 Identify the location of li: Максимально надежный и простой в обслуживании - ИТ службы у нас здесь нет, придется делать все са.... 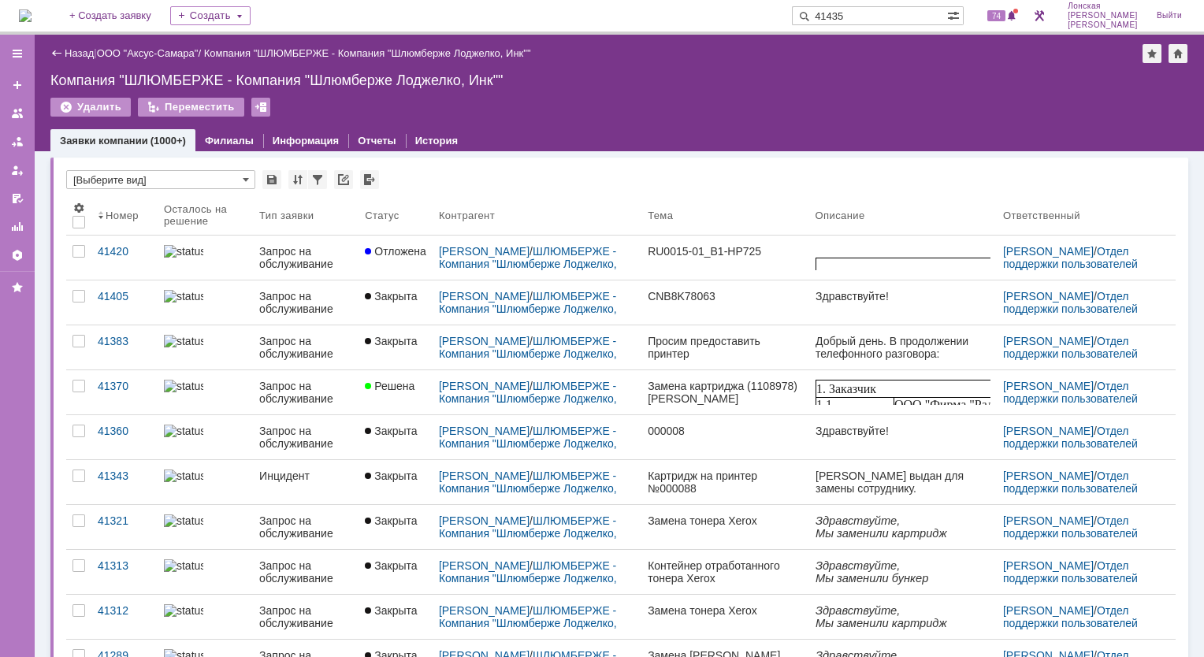
(103, 282).